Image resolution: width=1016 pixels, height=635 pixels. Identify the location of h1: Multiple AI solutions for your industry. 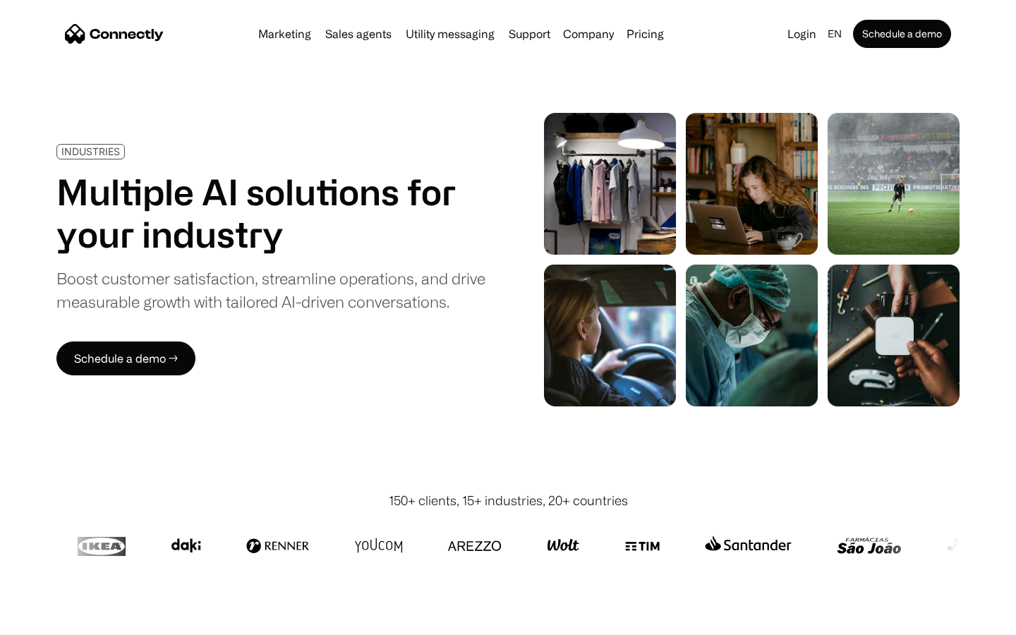
(271, 213).